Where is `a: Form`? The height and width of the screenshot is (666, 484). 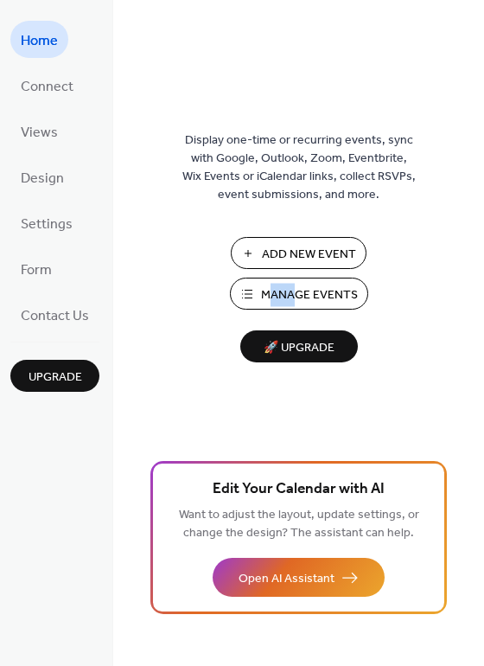
a: Form is located at coordinates (36, 268).